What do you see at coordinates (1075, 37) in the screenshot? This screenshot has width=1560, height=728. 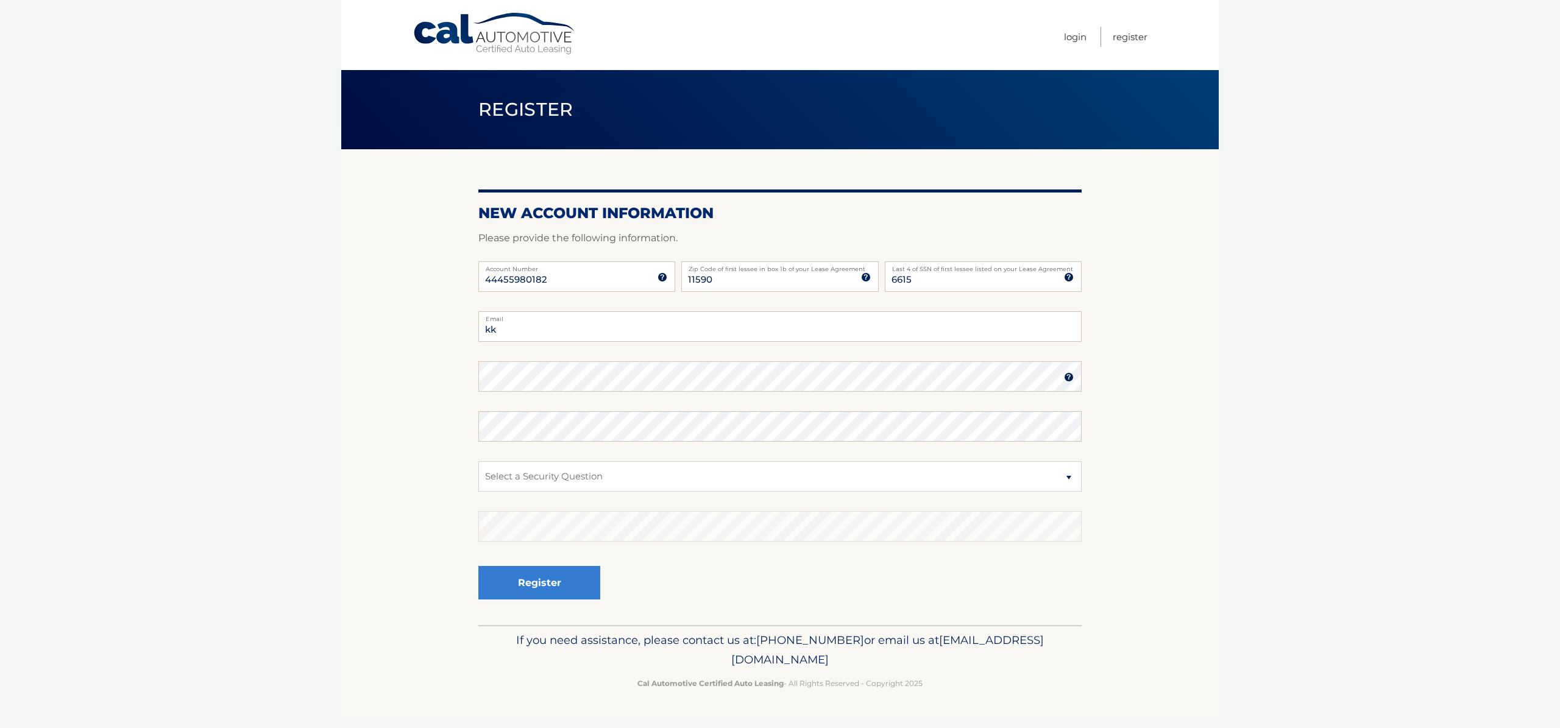 I see `a: Login` at bounding box center [1075, 37].